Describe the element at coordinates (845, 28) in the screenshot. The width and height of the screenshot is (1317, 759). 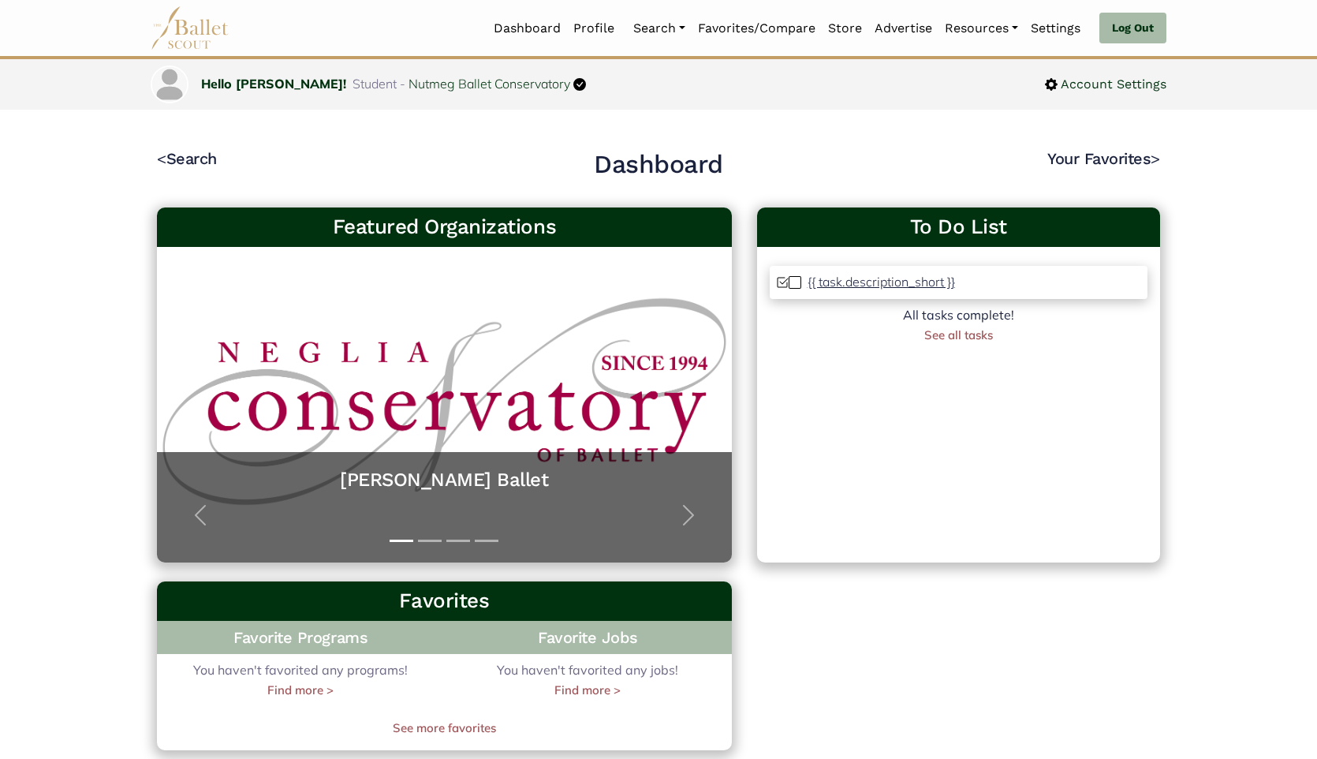
I see `a: Store` at that location.